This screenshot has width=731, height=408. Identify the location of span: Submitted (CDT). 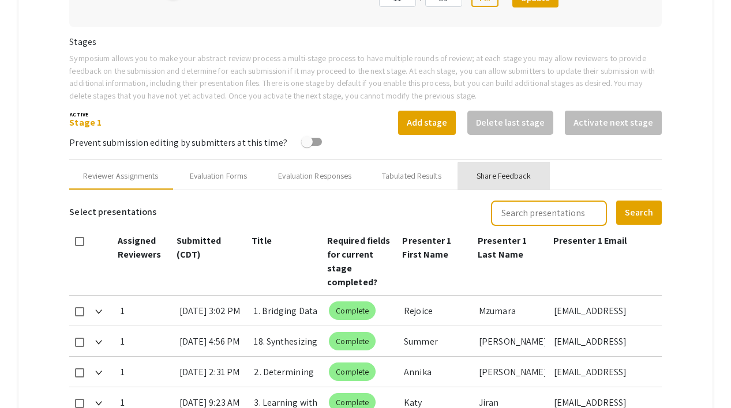
(199, 248).